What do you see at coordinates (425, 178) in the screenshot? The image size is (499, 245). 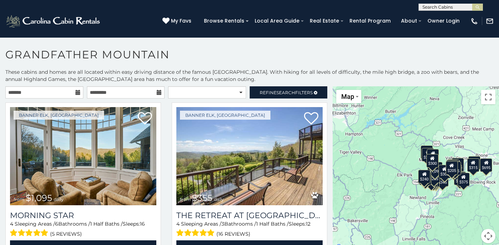 I see `div: $355` at bounding box center [425, 178].